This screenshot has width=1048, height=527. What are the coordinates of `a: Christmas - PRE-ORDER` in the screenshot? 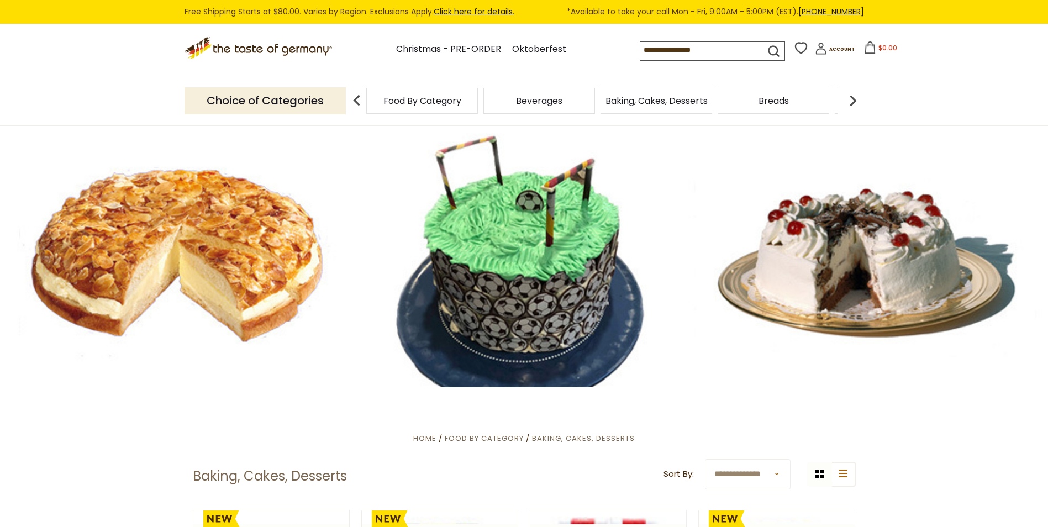 It's located at (449, 49).